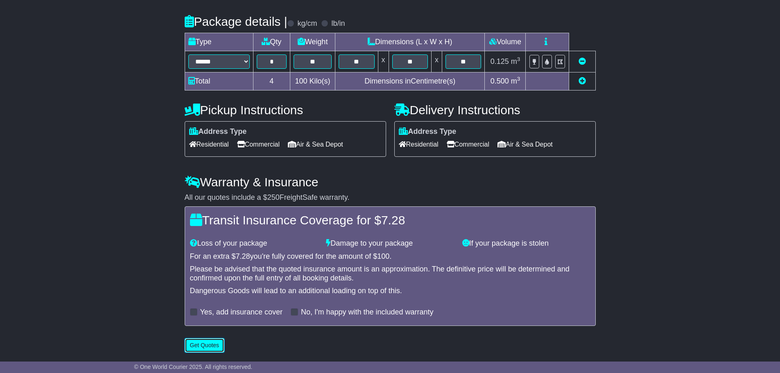 The width and height of the screenshot is (780, 373). I want to click on td: Total, so click(219, 81).